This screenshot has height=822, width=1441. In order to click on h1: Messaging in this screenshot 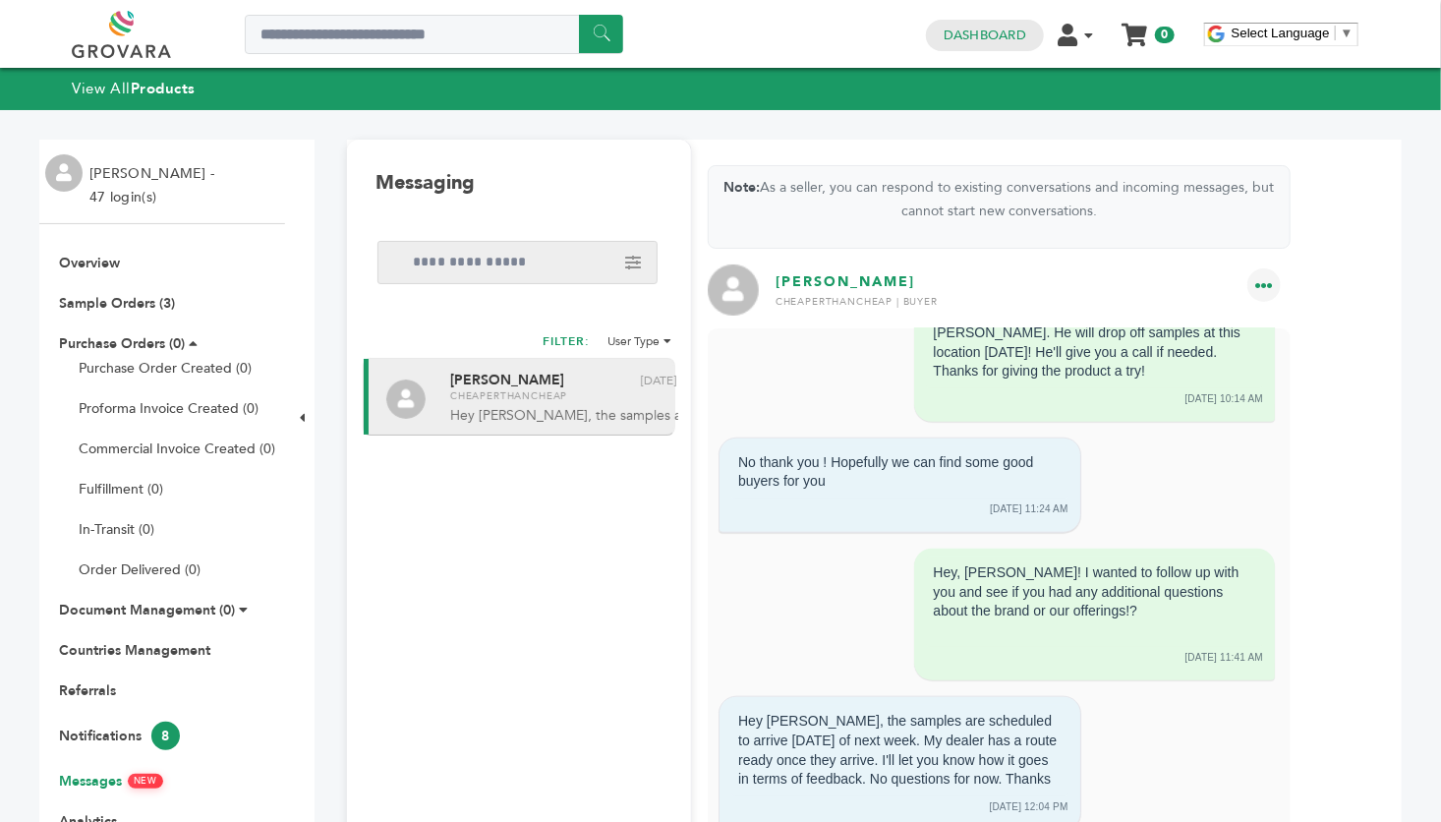, I will do `click(425, 183)`.